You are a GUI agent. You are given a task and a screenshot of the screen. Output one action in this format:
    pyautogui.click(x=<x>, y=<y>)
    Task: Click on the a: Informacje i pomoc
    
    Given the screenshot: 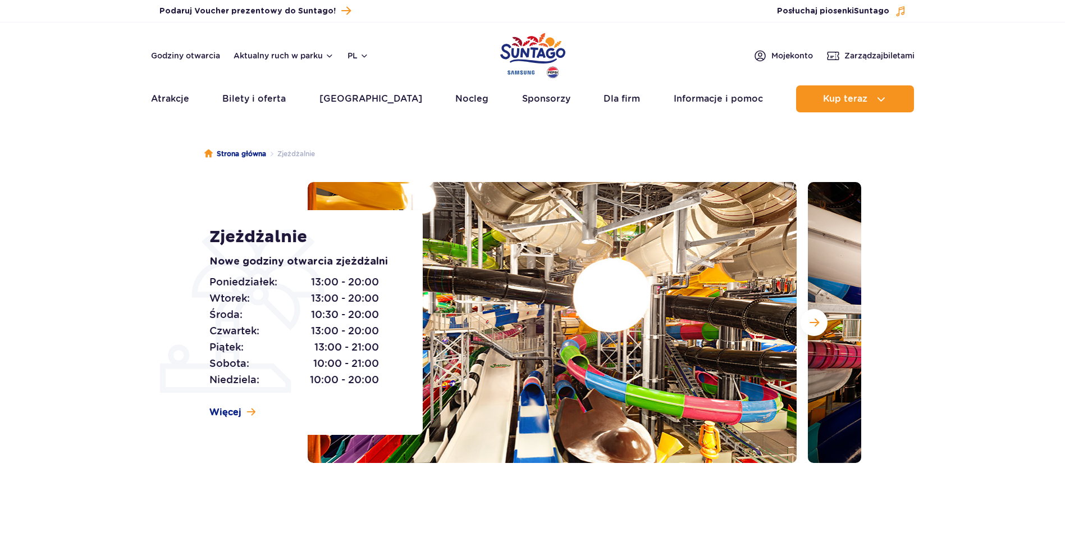 What is the action you would take?
    pyautogui.click(x=718, y=99)
    